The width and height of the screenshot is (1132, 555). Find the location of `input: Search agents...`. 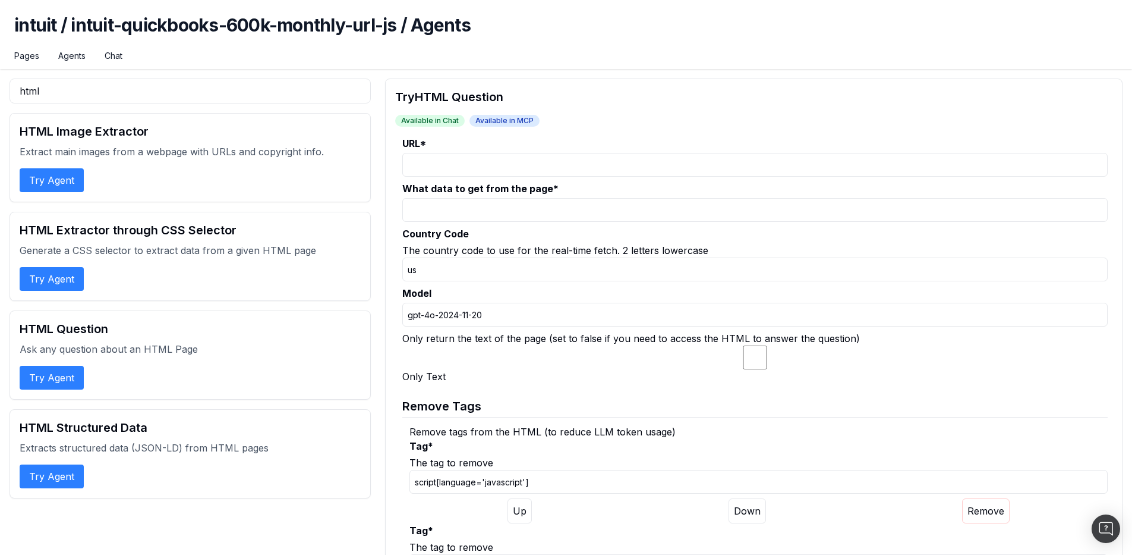

input: Search agents... is located at coordinates (190, 91).